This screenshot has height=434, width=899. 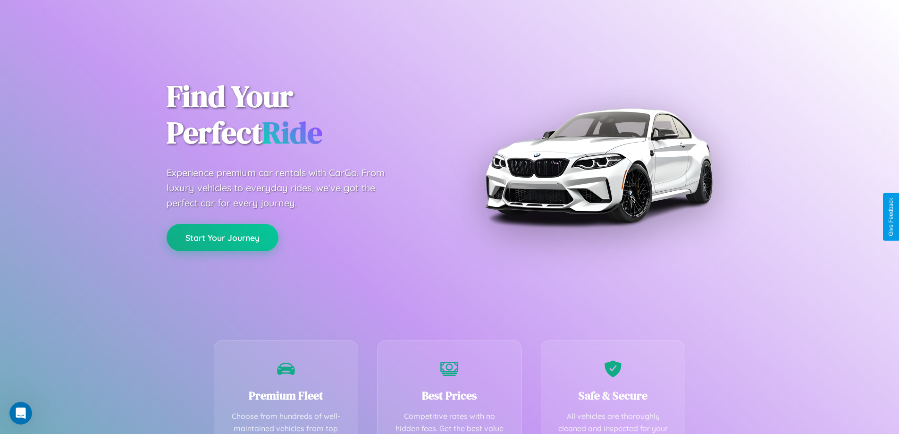 What do you see at coordinates (598, 165) in the screenshot?
I see `img: Premium BMW car rental vehicle` at bounding box center [598, 165].